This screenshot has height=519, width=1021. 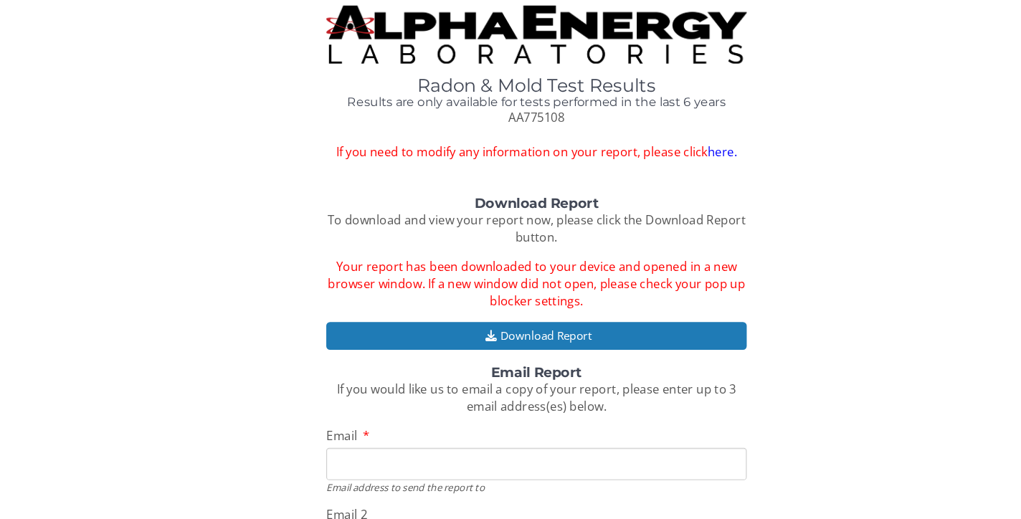 I want to click on h4: Results are only available for tests performed in the last 6 years, so click(x=511, y=97).